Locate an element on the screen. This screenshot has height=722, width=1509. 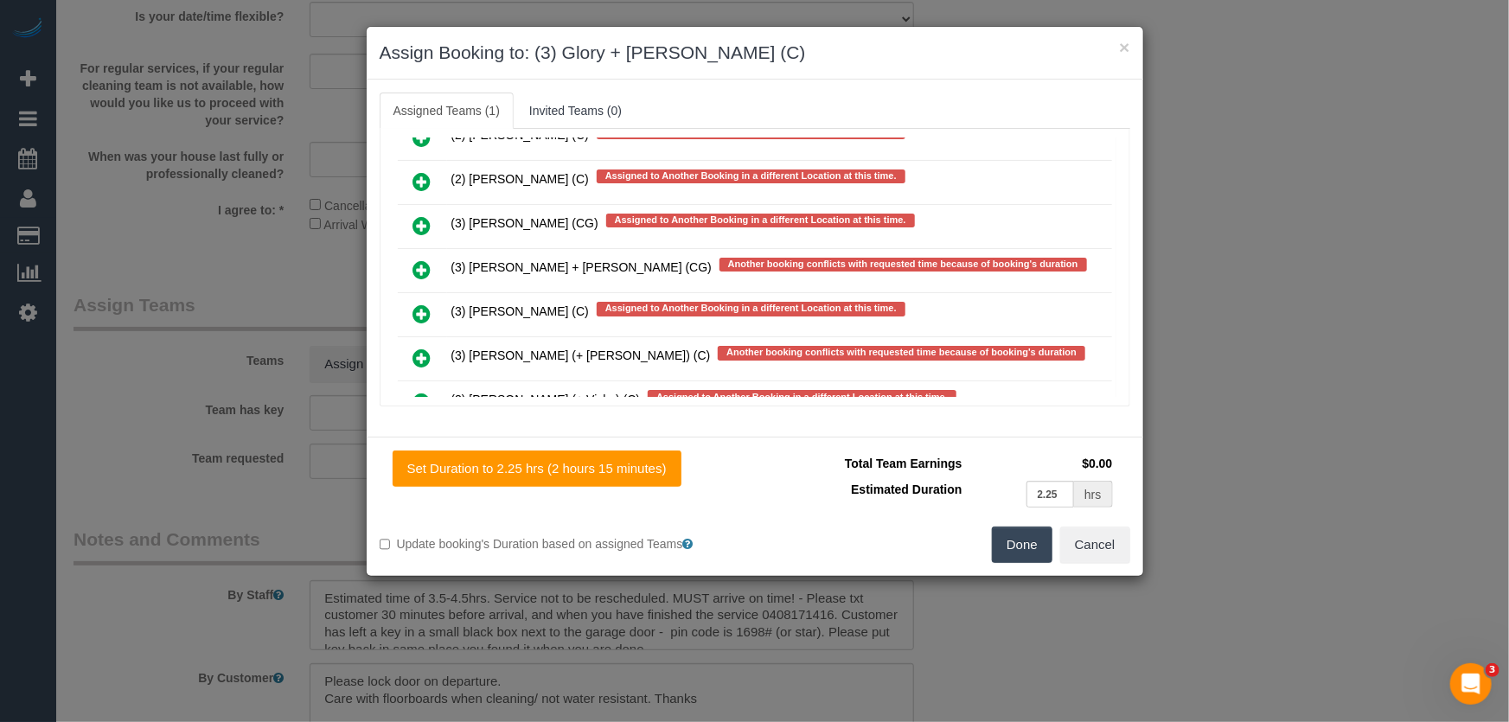
label: Update booking's Duration based on assigned Teams is located at coordinates (560, 544).